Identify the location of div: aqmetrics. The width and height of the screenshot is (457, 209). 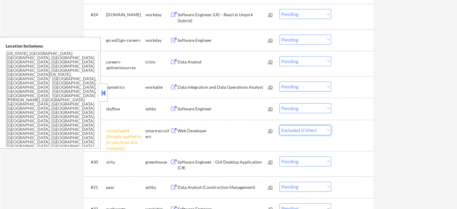
(126, 87).